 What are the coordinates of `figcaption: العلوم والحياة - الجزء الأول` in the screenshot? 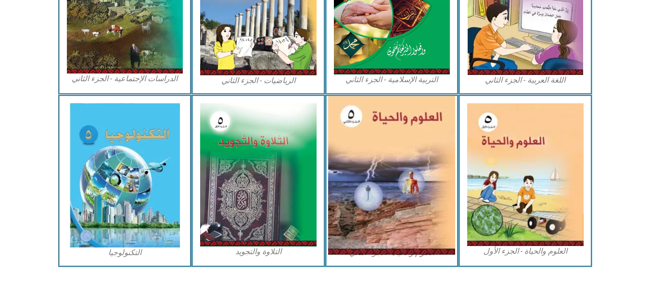 It's located at (525, 252).